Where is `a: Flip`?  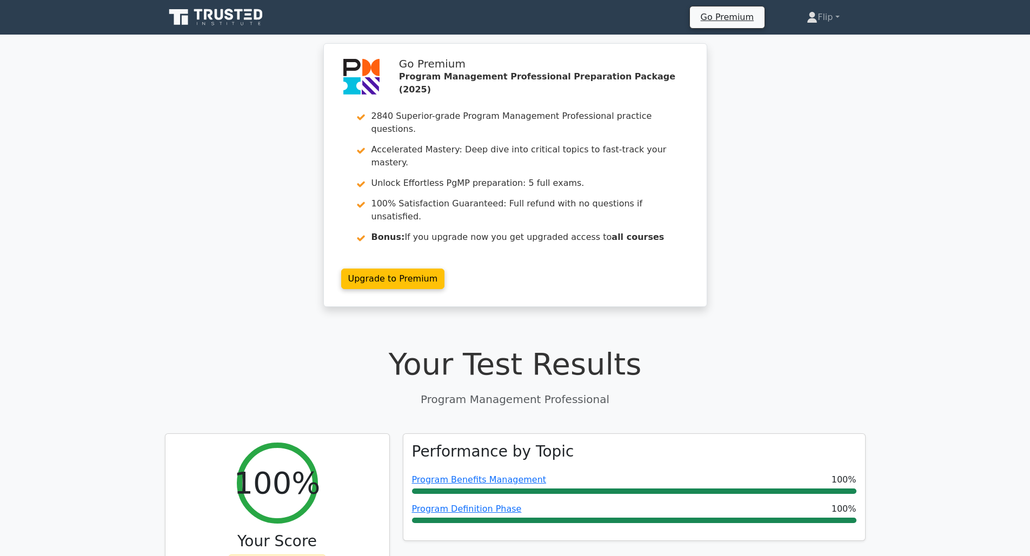 a: Flip is located at coordinates (823, 17).